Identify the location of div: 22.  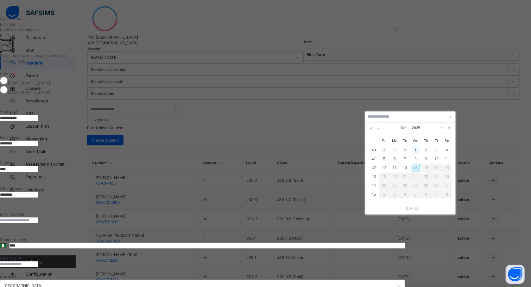
(415, 177).